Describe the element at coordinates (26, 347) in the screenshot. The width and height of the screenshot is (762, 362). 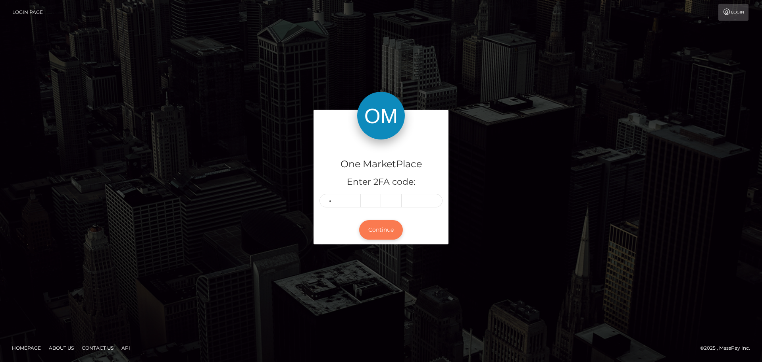
I see `a: Homepage` at that location.